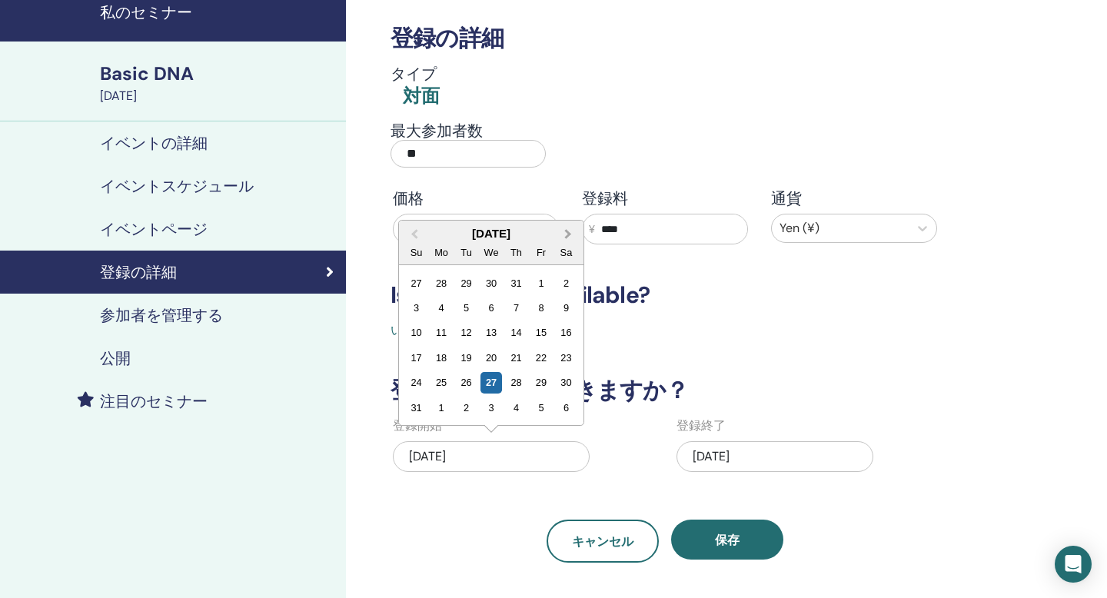 The height and width of the screenshot is (598, 1107). What do you see at coordinates (441, 252) in the screenshot?
I see `div: Mo` at bounding box center [441, 252].